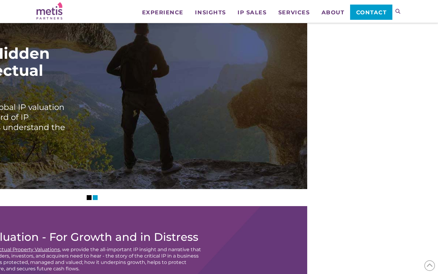 The height and width of the screenshot is (274, 438). What do you see at coordinates (371, 12) in the screenshot?
I see `a: Contact` at bounding box center [371, 12].